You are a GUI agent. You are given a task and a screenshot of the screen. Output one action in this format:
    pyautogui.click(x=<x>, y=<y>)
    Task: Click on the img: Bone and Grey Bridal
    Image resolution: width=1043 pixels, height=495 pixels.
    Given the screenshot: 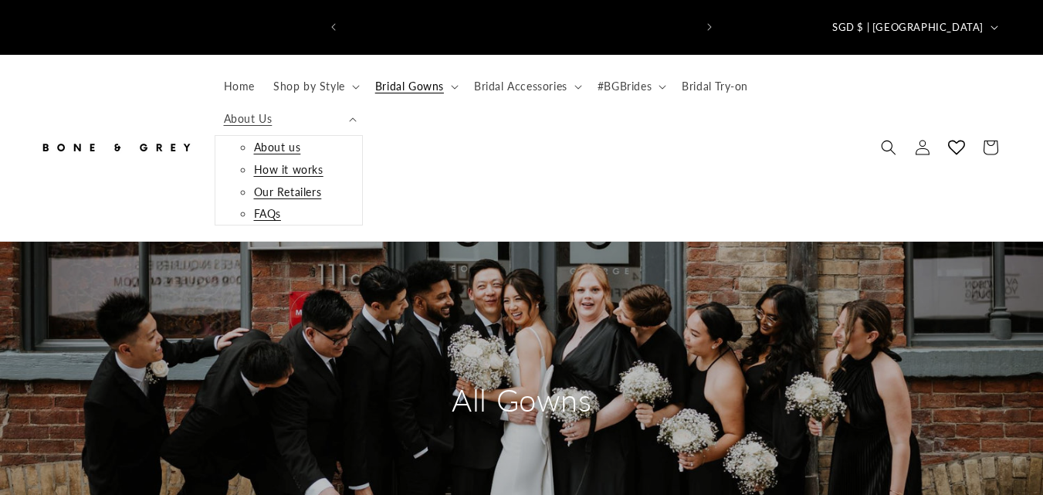 What is the action you would take?
    pyautogui.click(x=116, y=147)
    